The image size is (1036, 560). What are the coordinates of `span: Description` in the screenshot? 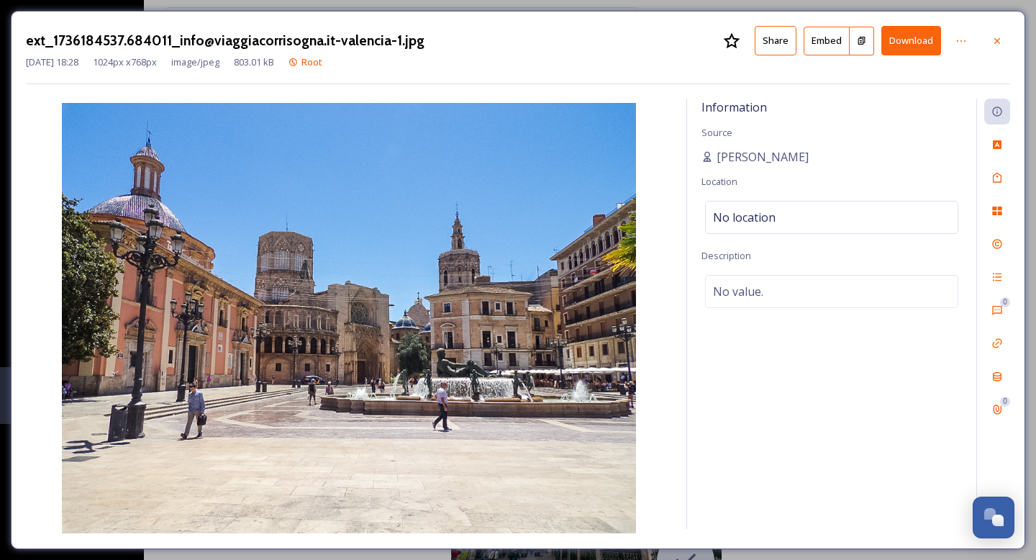 It's located at (726, 255).